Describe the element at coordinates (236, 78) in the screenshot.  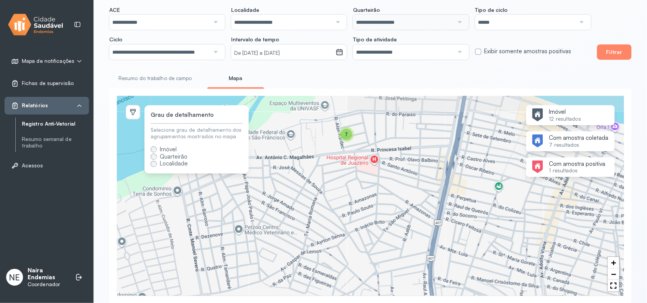
I see `a: Mapa` at that location.